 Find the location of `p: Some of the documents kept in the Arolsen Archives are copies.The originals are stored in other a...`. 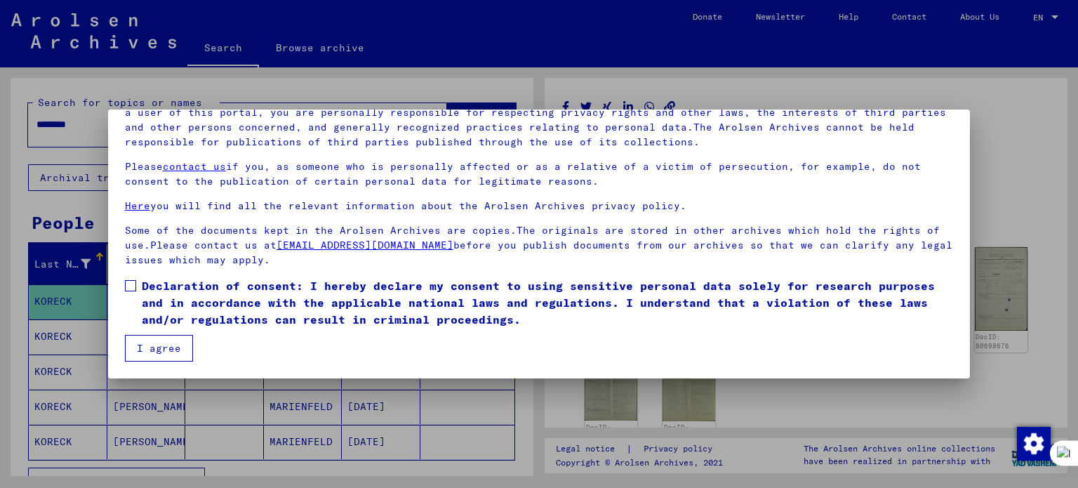

p: Some of the documents kept in the Arolsen Archives are copies.The originals are stored in other a... is located at coordinates (539, 245).